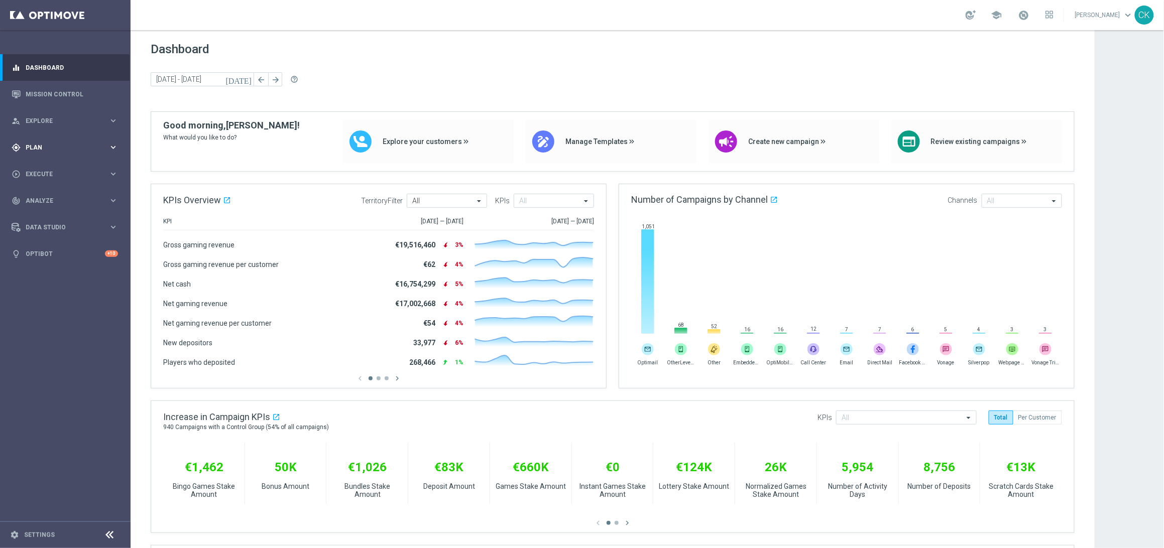  What do you see at coordinates (67, 201) in the screenshot?
I see `span: Analyze` at bounding box center [67, 201].